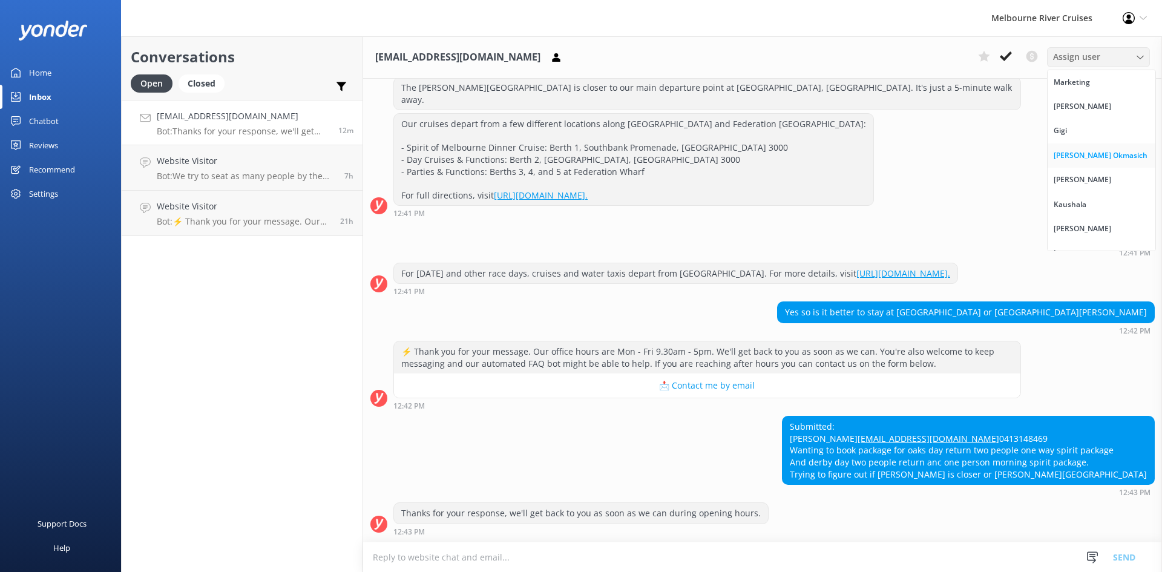 This screenshot has width=1162, height=572. Describe the element at coordinates (246, 176) in the screenshot. I see `p: Bot: We try to seat as many people by the windows as possible, but not everyone is able to sit th...` at that location.